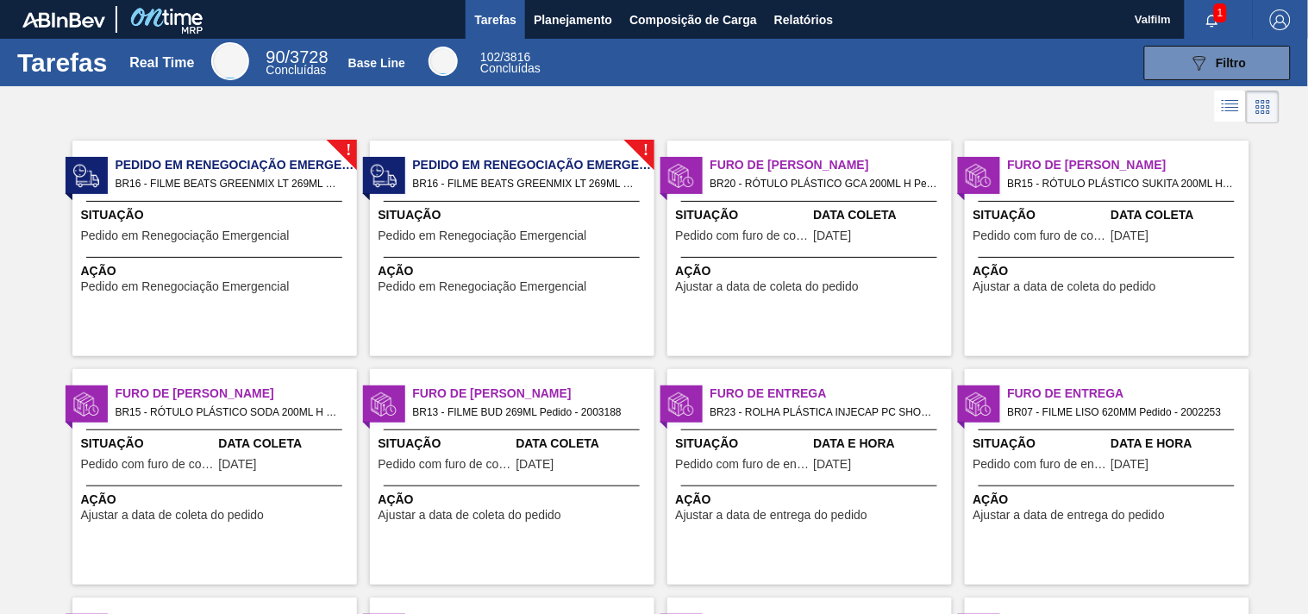 This screenshot has height=614, width=1308. What do you see at coordinates (1130, 464) in the screenshot?
I see `span: 25/09/2025,` at bounding box center [1130, 464].